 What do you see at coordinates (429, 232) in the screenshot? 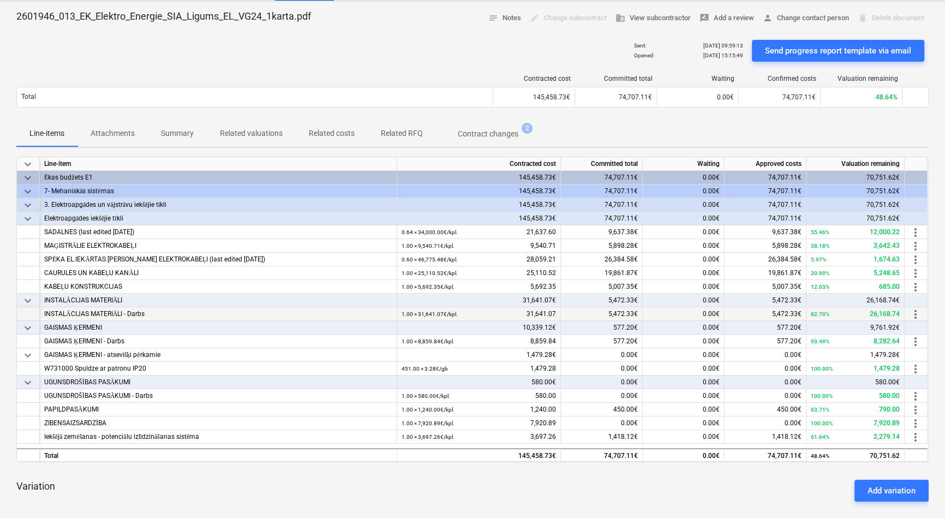
I see `small: 0.64 × 34,000.00€ / kpl.` at bounding box center [429, 232].